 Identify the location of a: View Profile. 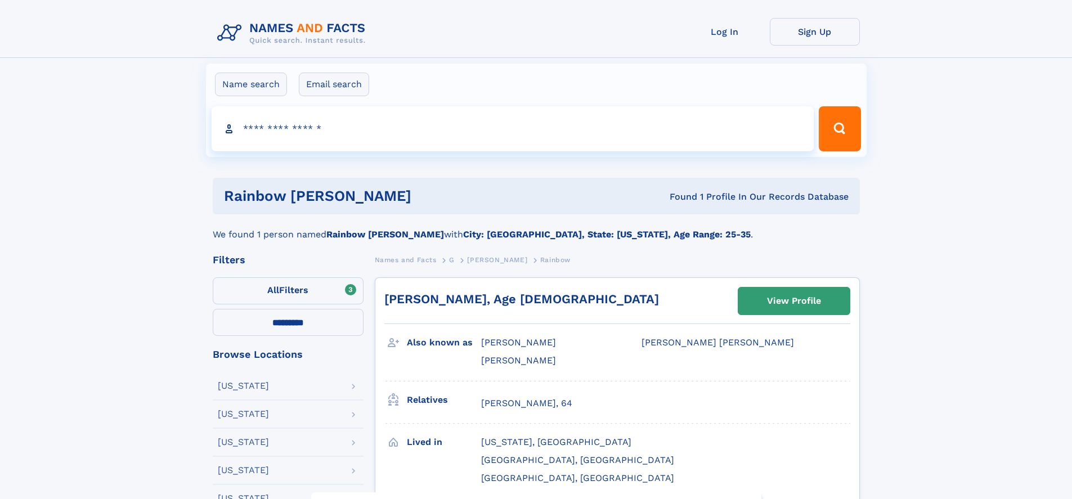
(794, 301).